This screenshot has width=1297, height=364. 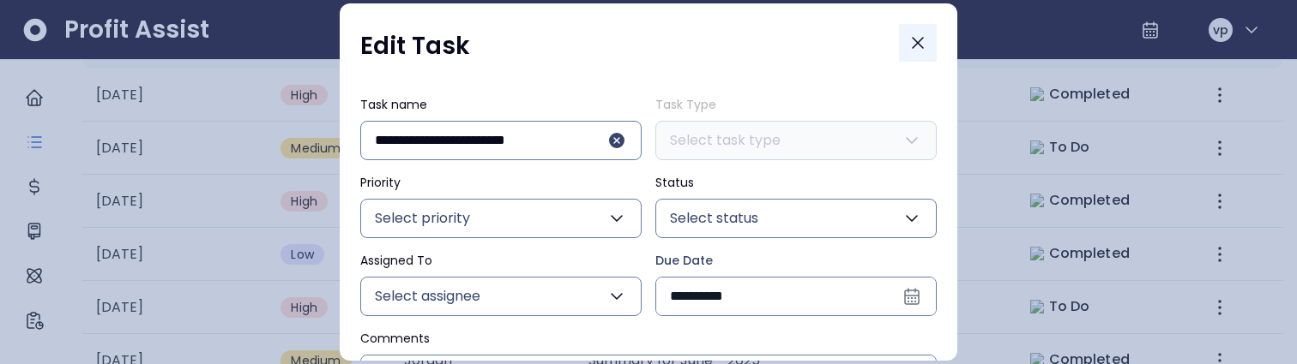 What do you see at coordinates (912, 297) in the screenshot?
I see `button: Open calendar` at bounding box center [912, 297].